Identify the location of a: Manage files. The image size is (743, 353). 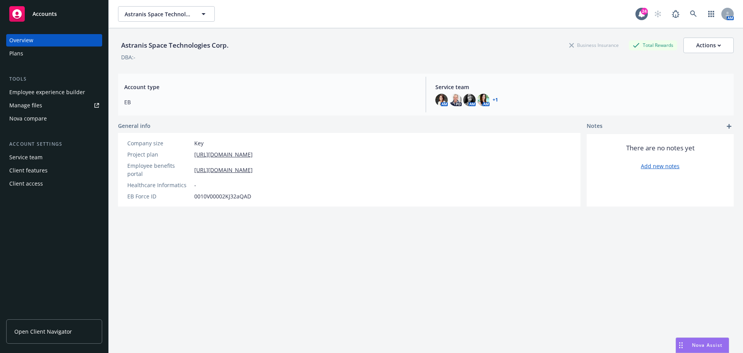
(54, 105).